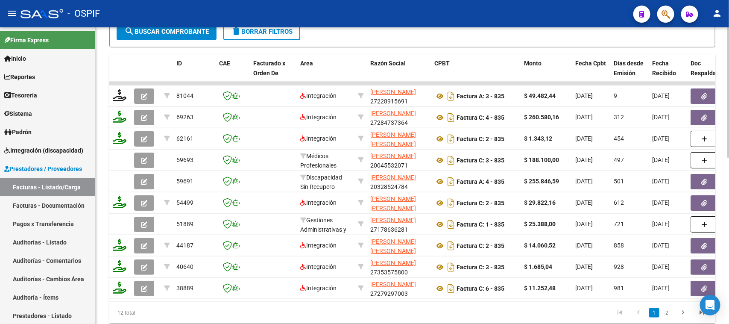 The width and height of the screenshot is (729, 324). Describe the element at coordinates (541, 181) in the screenshot. I see `strong: $ 255.846,59` at that location.